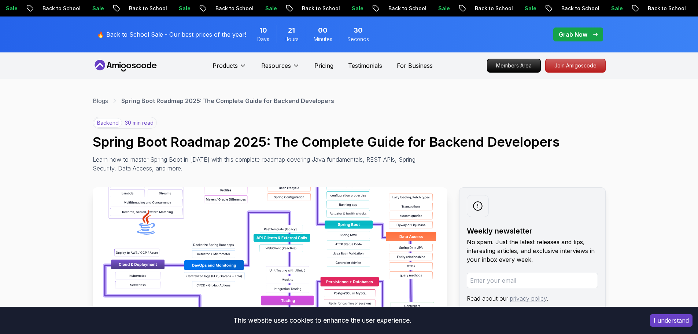  What do you see at coordinates (533, 251) in the screenshot?
I see `p: No spam. Just the latest releases and tips, interesting articles, and exclusive interviews in you...` at bounding box center [533, 251].